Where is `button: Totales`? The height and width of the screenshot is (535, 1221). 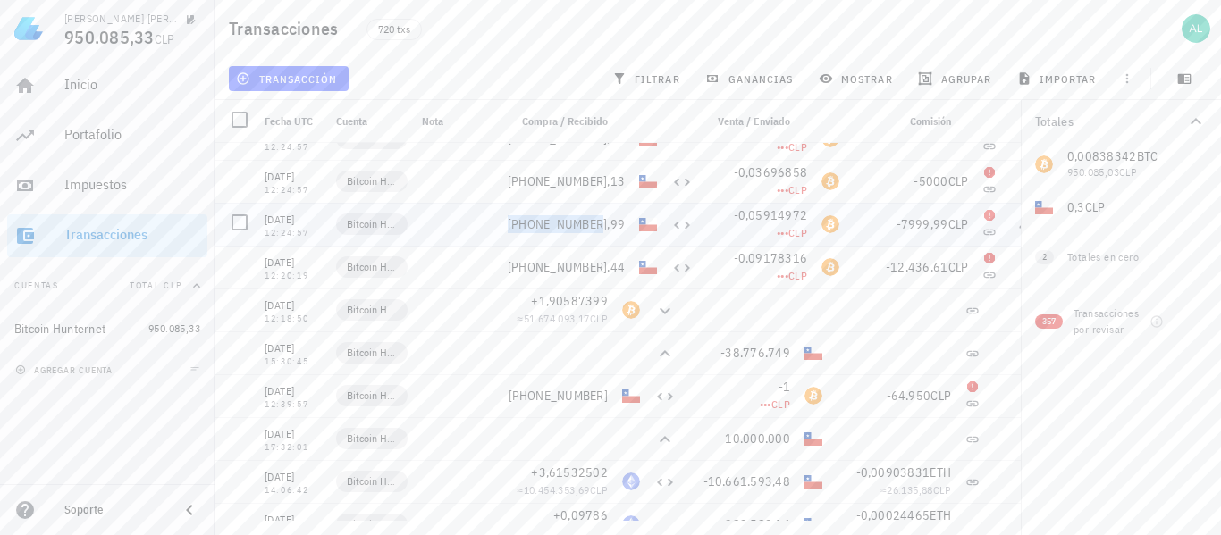
button: Totales is located at coordinates (1121, 122).